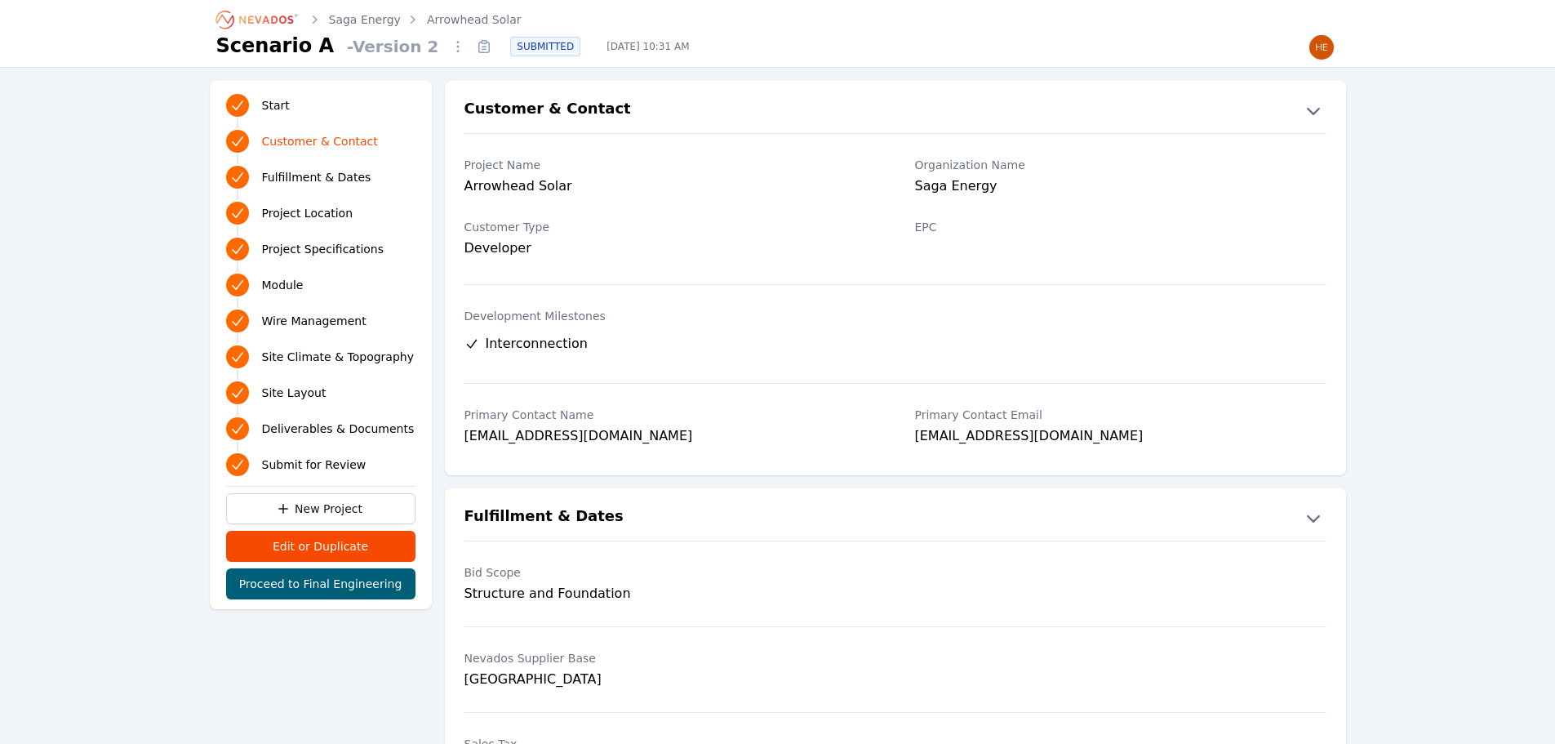 The width and height of the screenshot is (1555, 744). What do you see at coordinates (895, 517) in the screenshot?
I see `button: Fulfillment & Dates` at bounding box center [895, 517].